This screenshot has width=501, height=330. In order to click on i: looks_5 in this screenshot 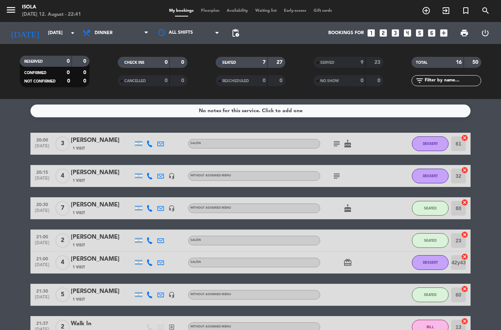, I will do `click(420, 33)`.